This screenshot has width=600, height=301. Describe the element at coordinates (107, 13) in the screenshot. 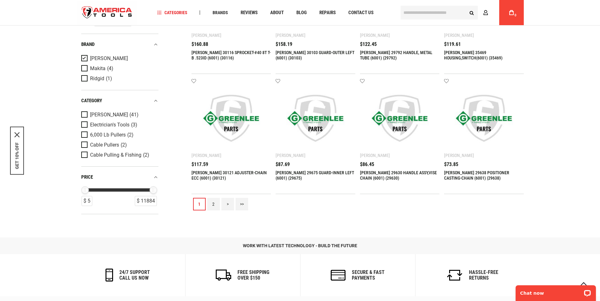

I see `a: store logo` at that location.